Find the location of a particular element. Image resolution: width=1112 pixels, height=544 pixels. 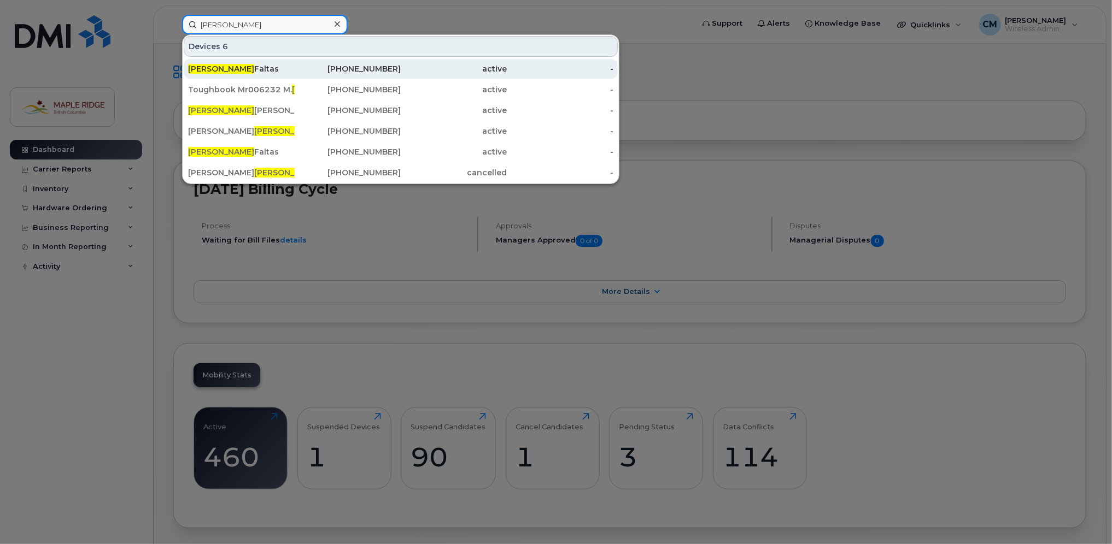

div: Toughbook Mr006232 M. s is located at coordinates (241, 90).